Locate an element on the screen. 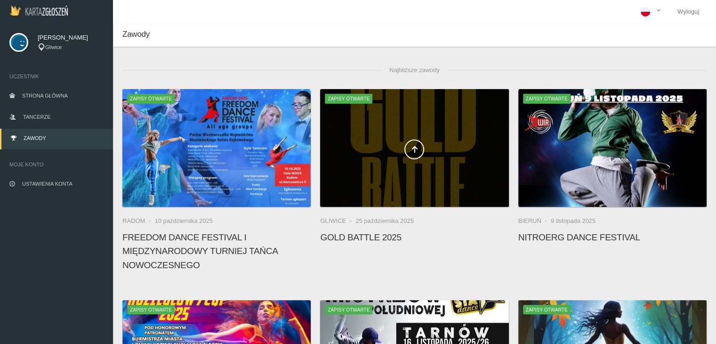 The width and height of the screenshot is (716, 344). a: FREEDOM DANCE FESTIVAL I Międzynarodowy Turniej Tańca NowoczesnegoZapisy otwarte is located at coordinates (217, 148).